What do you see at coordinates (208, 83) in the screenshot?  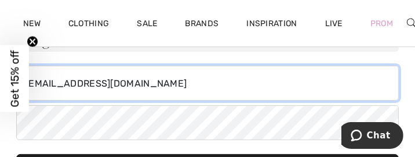 I see `input: E-mail` at bounding box center [208, 83].